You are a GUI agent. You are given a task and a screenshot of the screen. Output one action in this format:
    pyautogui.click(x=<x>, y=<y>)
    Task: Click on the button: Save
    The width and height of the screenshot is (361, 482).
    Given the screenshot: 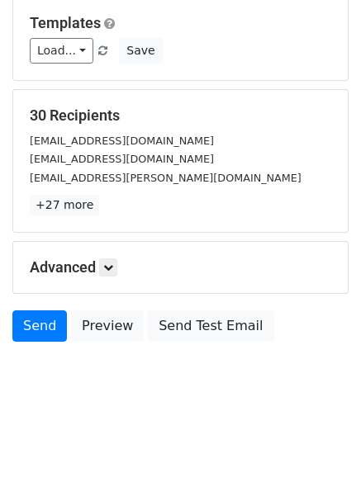 What is the action you would take?
    pyautogui.click(x=140, y=50)
    